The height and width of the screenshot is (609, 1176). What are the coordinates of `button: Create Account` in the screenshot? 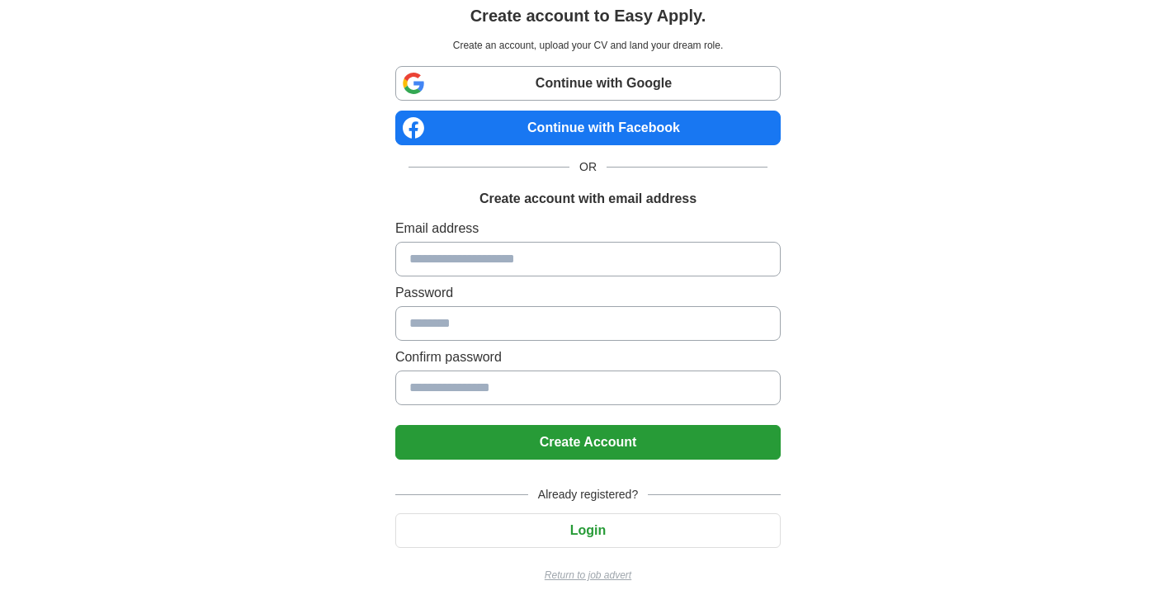 It's located at (588, 442).